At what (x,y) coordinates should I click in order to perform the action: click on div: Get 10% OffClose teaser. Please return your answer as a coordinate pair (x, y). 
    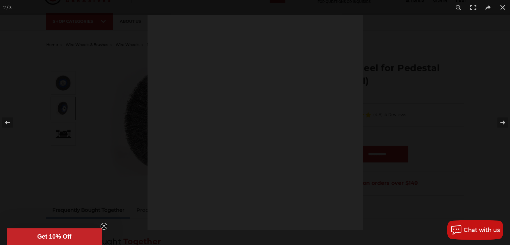
    Looking at the image, I should click on (54, 236).